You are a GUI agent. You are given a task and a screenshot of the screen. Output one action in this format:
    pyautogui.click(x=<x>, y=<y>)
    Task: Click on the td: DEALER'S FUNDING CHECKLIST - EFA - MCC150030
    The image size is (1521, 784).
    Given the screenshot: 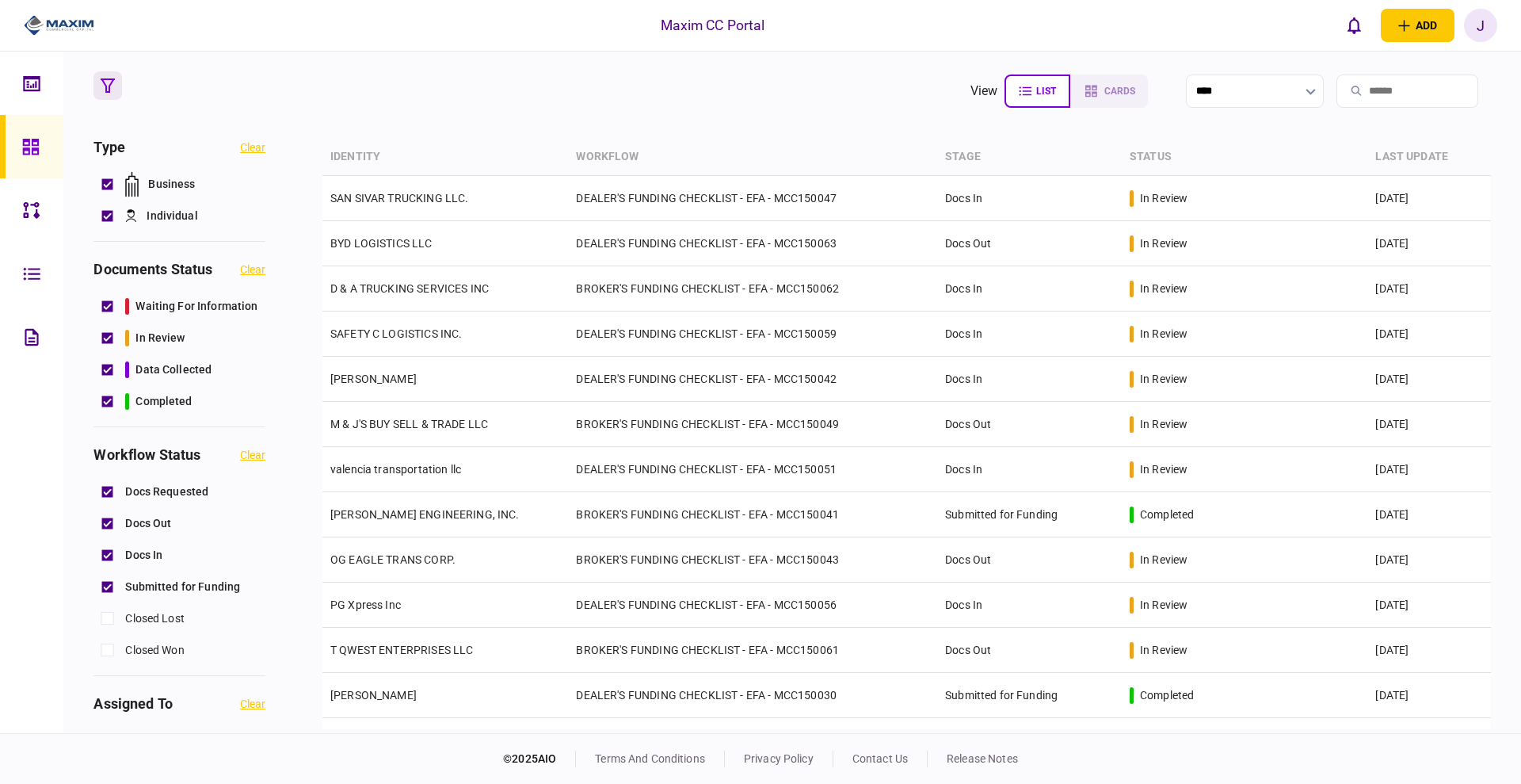 What is the action you would take?
    pyautogui.click(x=753, y=695)
    